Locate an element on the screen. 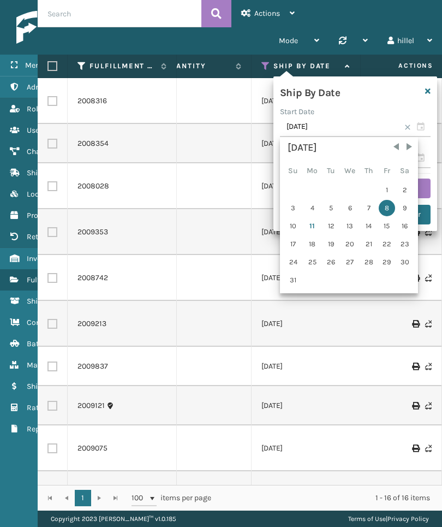  span: Mode is located at coordinates (288, 40).